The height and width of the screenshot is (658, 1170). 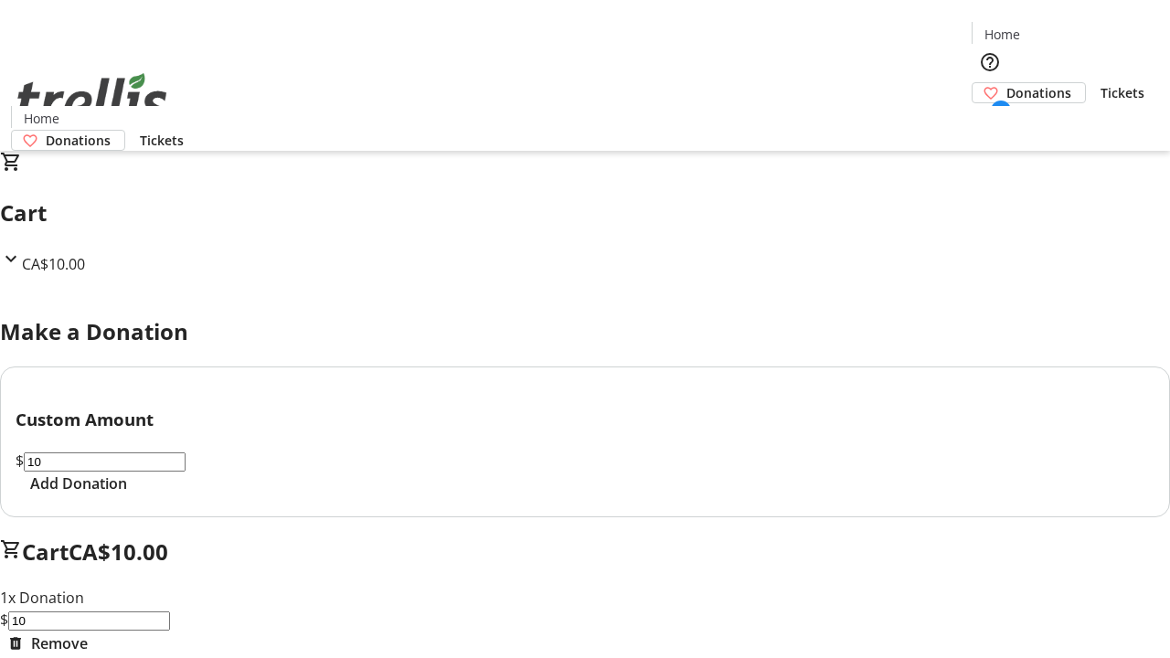 I want to click on h3: Custom Amount, so click(x=585, y=419).